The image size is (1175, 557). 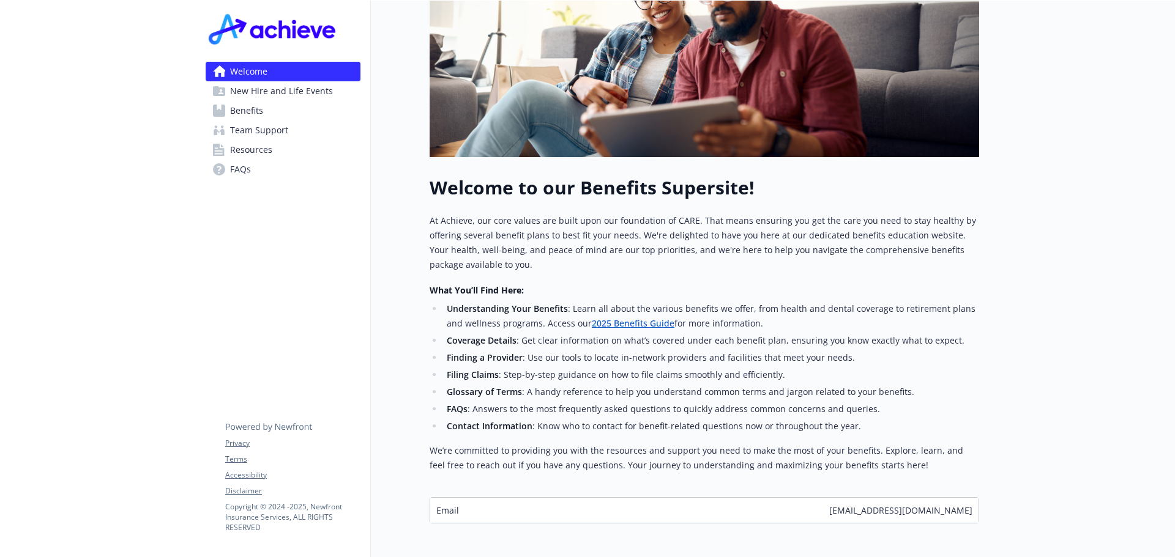 What do you see at coordinates (292, 459) in the screenshot?
I see `a: Terms` at bounding box center [292, 459].